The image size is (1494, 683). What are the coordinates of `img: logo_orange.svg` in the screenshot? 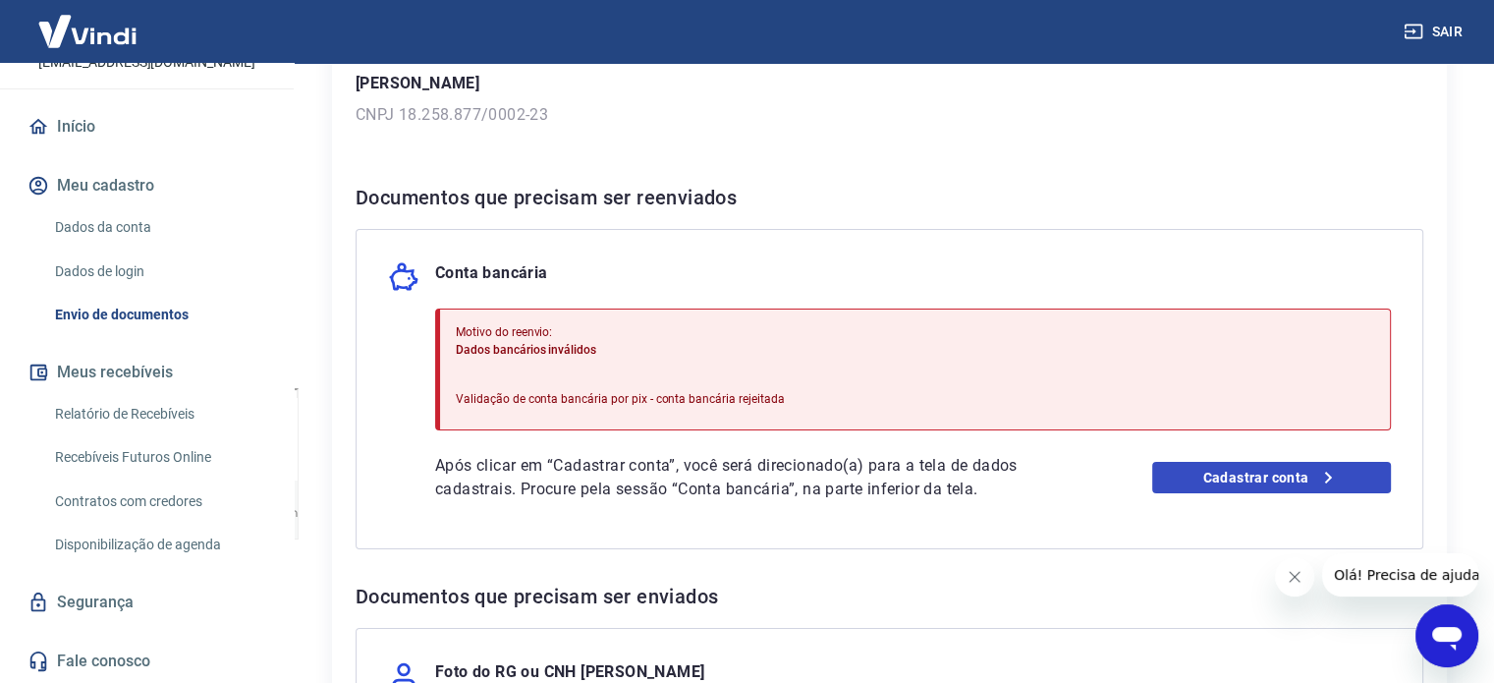 It's located at (39, 39).